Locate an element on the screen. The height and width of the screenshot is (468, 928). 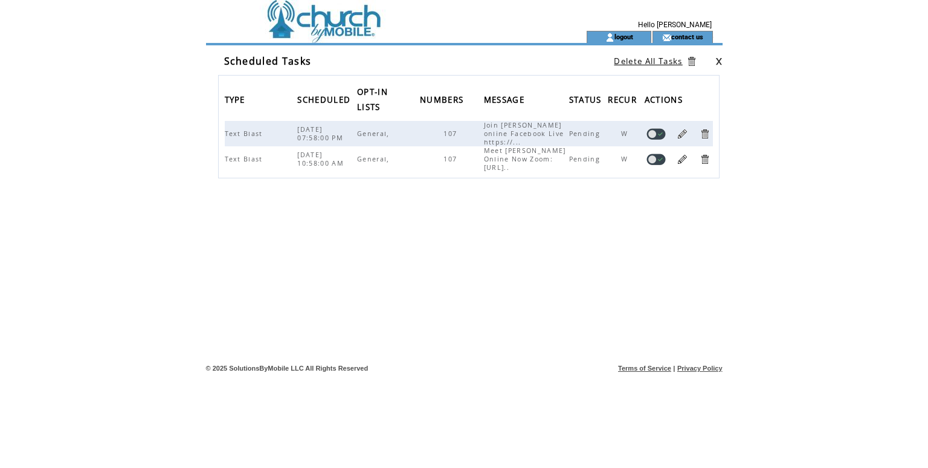
span: ACTIONS is located at coordinates (665, 101).